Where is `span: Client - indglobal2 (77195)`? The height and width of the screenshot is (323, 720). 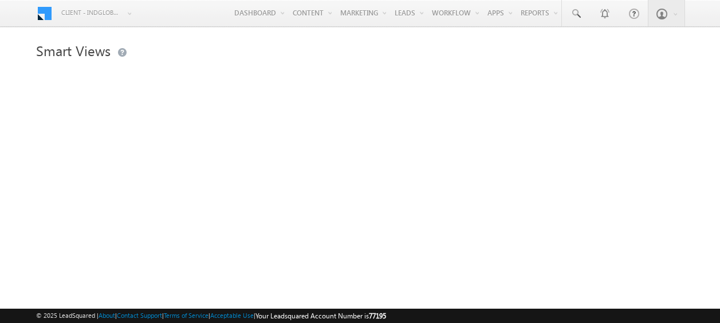
span: Client - indglobal2 (77195) is located at coordinates (91, 13).